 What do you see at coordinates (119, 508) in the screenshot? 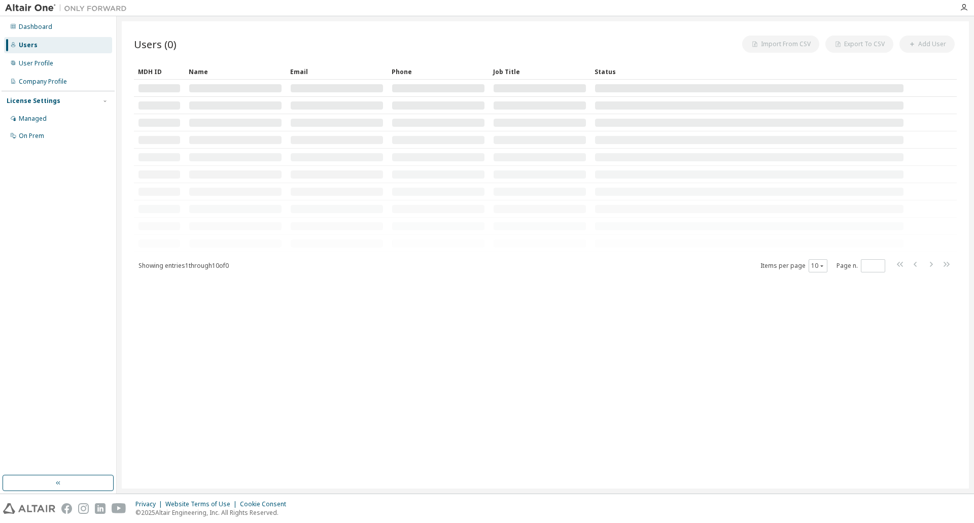
I see `img: youtube.svg` at bounding box center [119, 508].